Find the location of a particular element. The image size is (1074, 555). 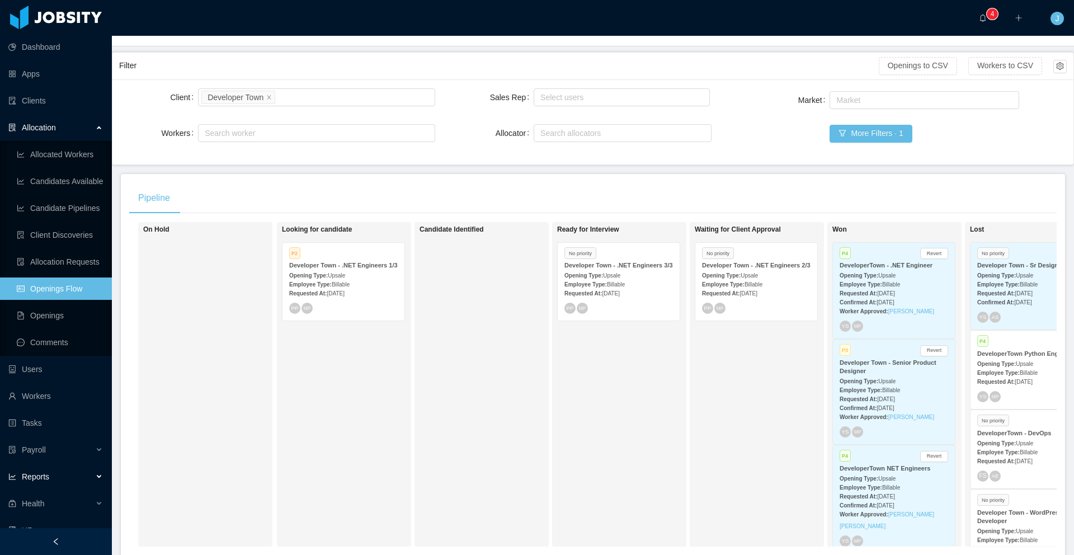

p: 4 is located at coordinates (992, 14).